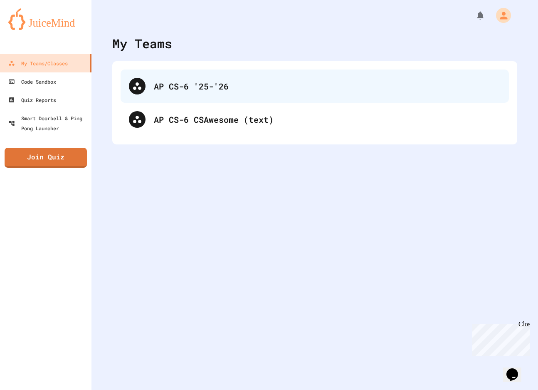 The height and width of the screenshot is (390, 538). What do you see at coordinates (30, 28) in the screenshot?
I see `div: Chat with us now!Close` at bounding box center [30, 28].